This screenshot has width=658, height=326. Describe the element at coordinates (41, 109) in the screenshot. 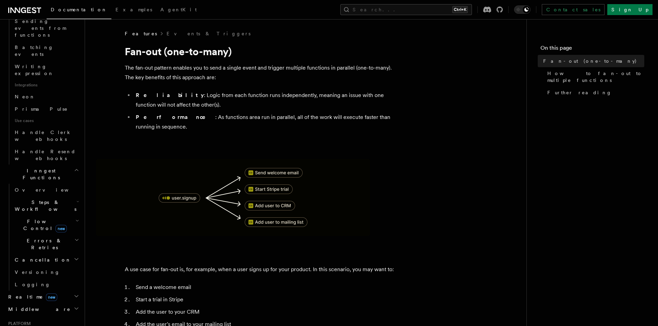

I see `span: Prisma Pulse` at that location.